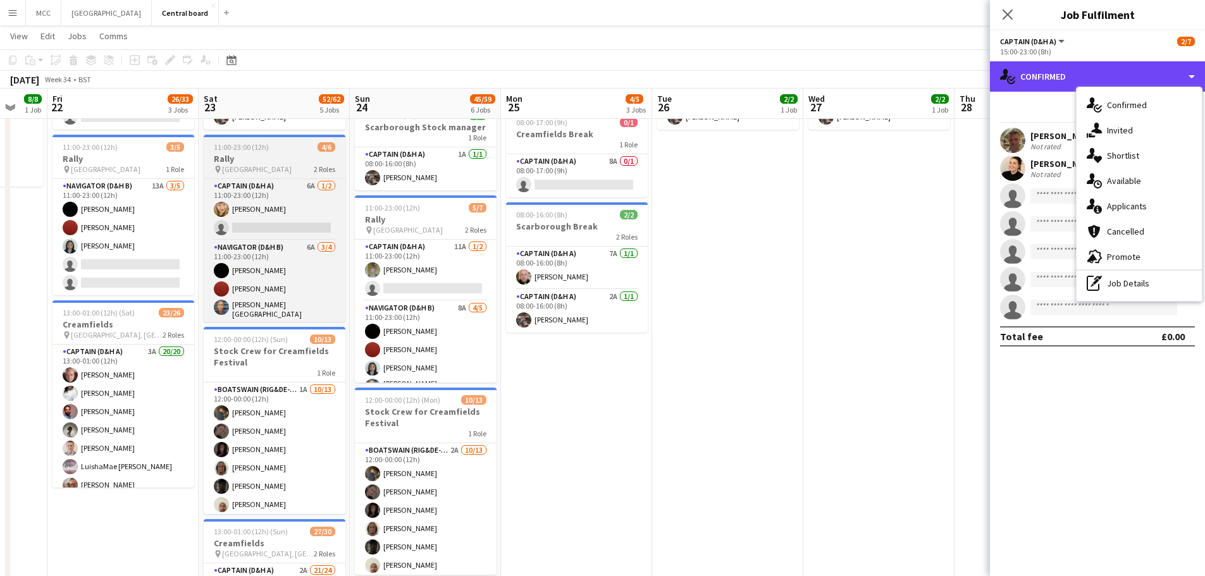 The width and height of the screenshot is (1205, 576). Describe the element at coordinates (331, 99) in the screenshot. I see `span: 52/62` at that location.